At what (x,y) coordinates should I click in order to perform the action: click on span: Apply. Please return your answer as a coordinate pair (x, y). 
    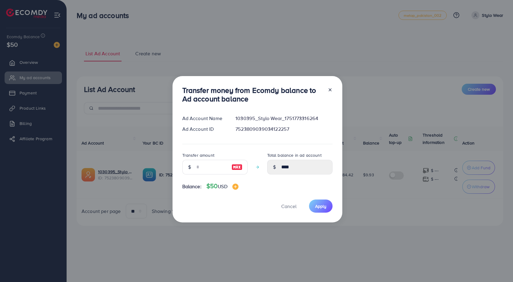
    Looking at the image, I should click on (320, 206).